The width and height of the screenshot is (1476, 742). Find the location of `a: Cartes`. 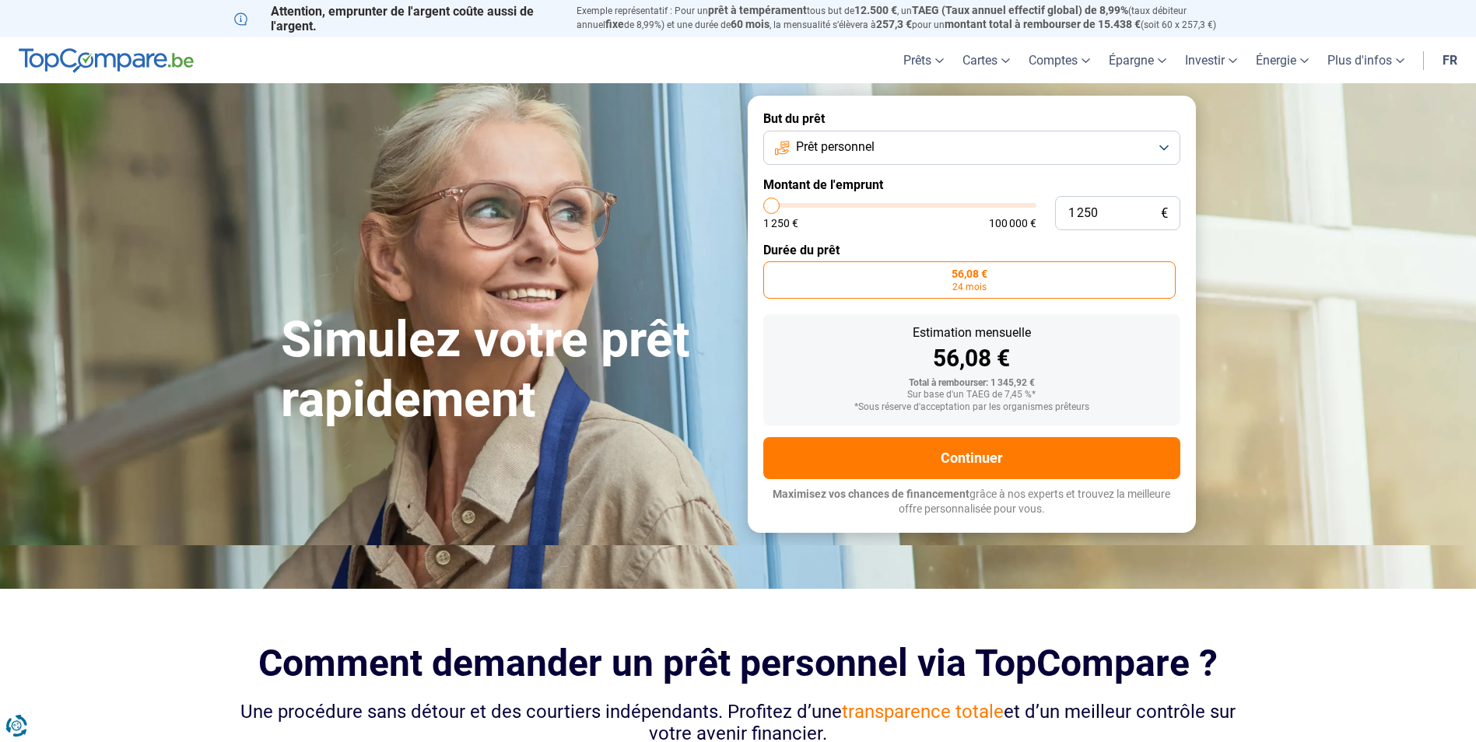

a: Cartes is located at coordinates (986, 60).